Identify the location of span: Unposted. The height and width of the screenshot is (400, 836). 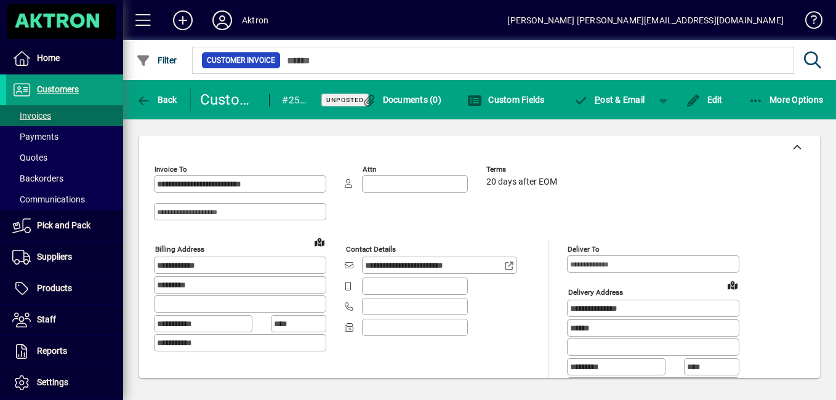
(345, 100).